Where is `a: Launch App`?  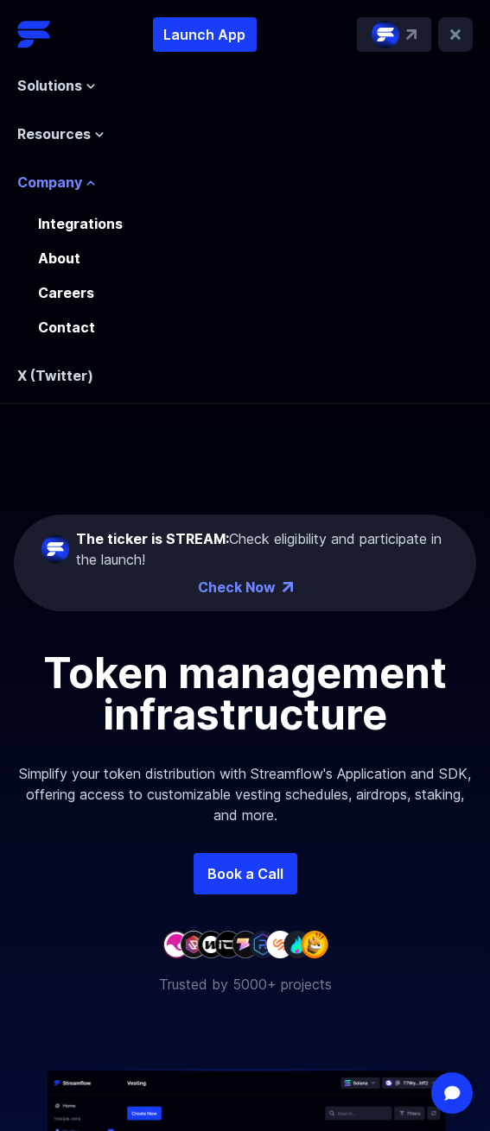
a: Launch App is located at coordinates (205, 35).